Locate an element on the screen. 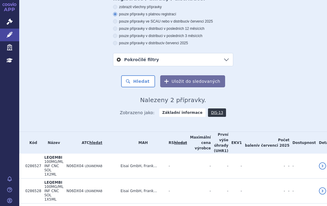 The width and height of the screenshot is (327, 206). del: hledat is located at coordinates (180, 143).